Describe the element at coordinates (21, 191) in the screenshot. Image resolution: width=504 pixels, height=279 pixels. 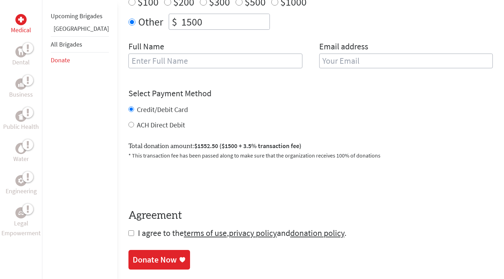
I see `p: Engineering` at that location.